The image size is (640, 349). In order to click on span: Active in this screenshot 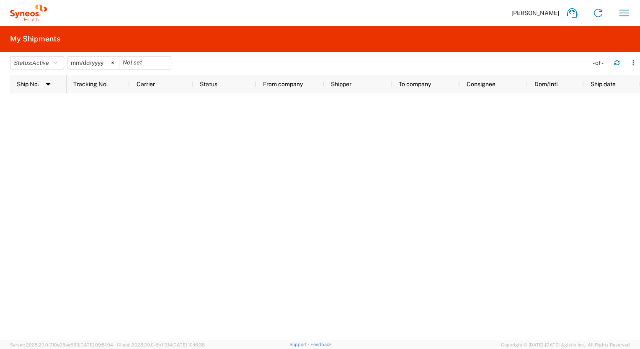, I will do `click(41, 63)`.